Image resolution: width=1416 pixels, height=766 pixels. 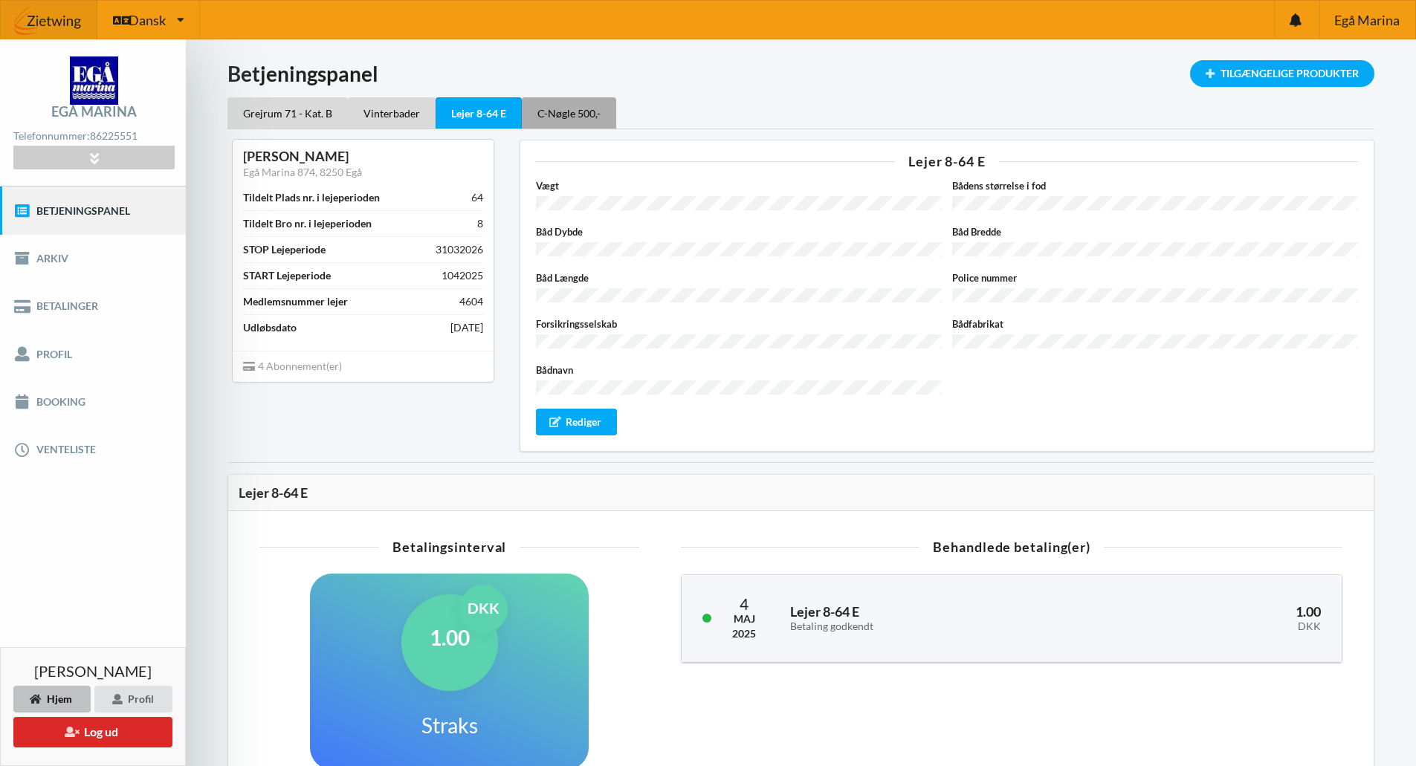 I want to click on label: Båd Længde, so click(x=739, y=278).